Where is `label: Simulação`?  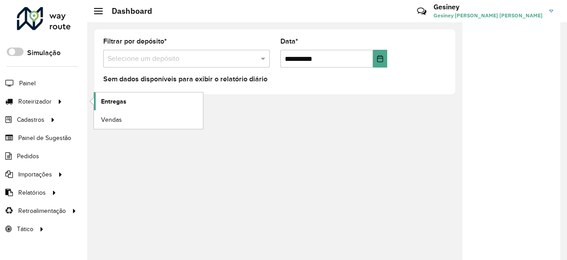 label: Simulação is located at coordinates (44, 53).